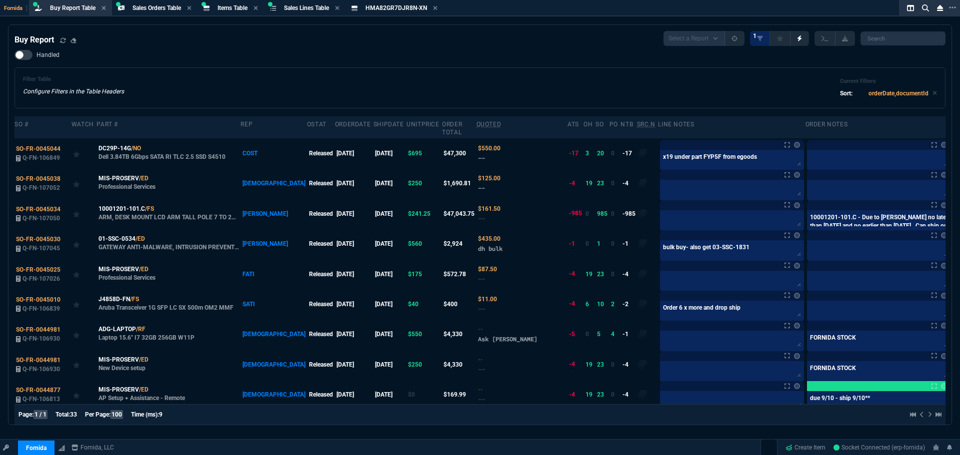  What do you see at coordinates (879, 448) in the screenshot?
I see `span: Socket Connected (erp-fornida)` at bounding box center [879, 448].